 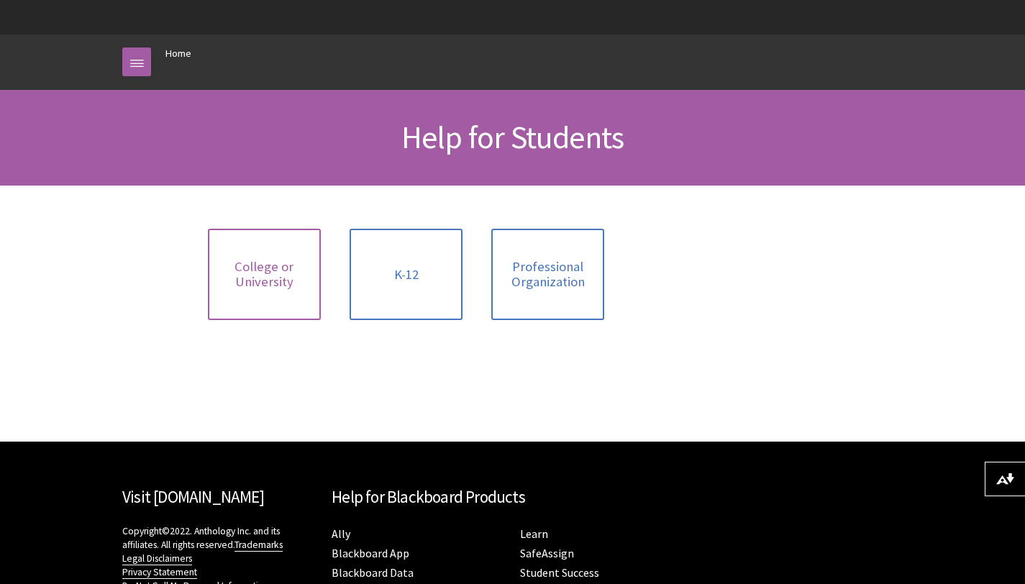 I want to click on a: Trademarks, so click(x=258, y=545).